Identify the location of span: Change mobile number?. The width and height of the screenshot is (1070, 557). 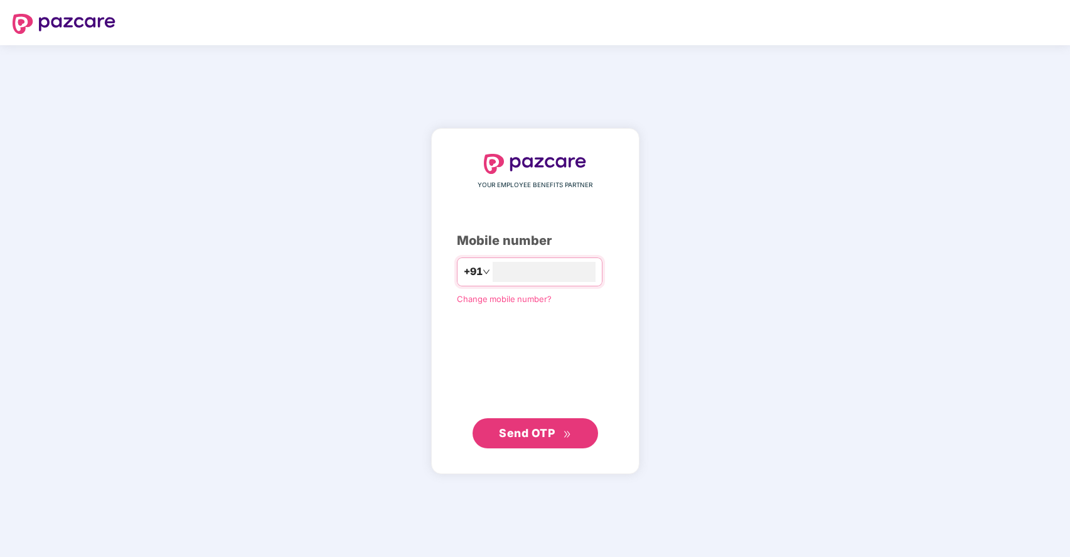
(504, 299).